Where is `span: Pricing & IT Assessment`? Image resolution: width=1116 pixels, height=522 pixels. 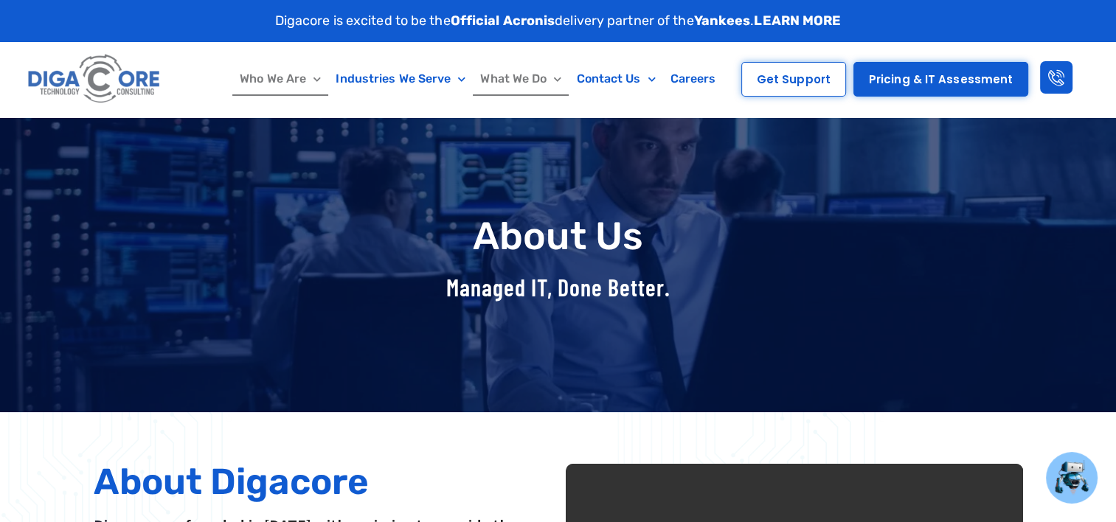 span: Pricing & IT Assessment is located at coordinates (940, 79).